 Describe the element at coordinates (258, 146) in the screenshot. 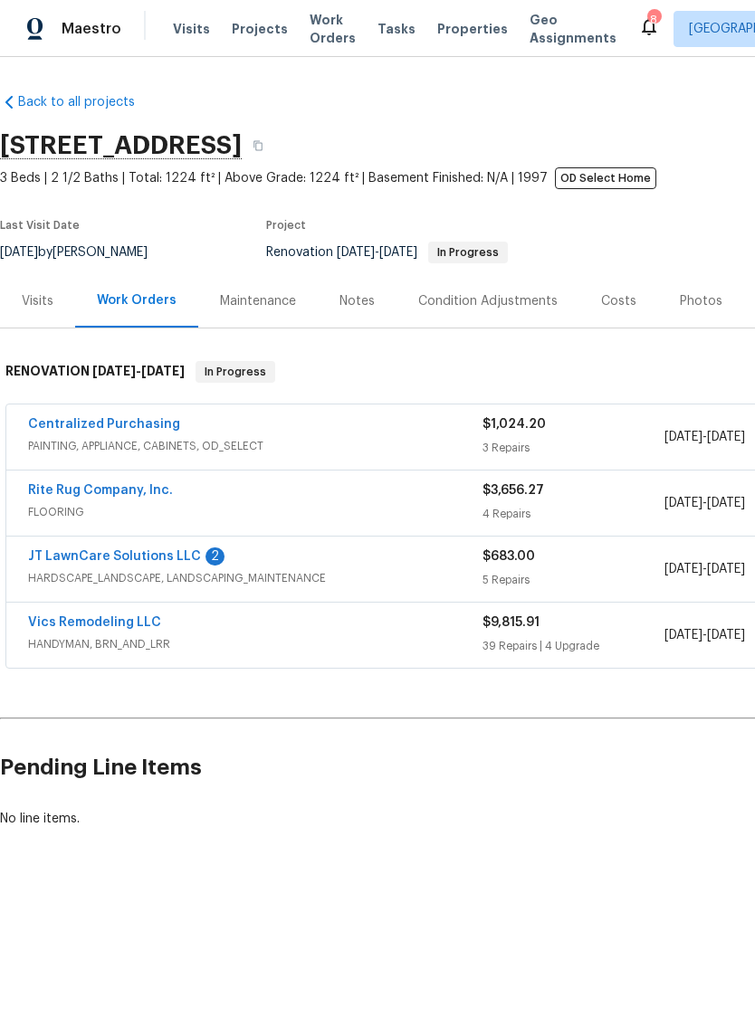

I see `button: Copy Address` at that location.